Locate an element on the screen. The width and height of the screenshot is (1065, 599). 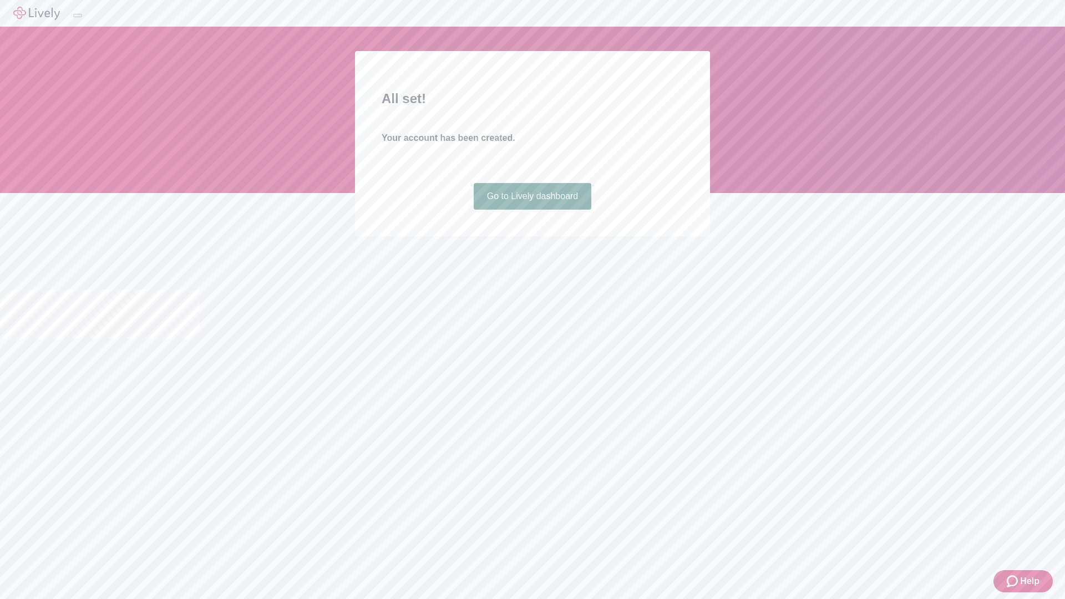
img: Lively is located at coordinates (37, 13).